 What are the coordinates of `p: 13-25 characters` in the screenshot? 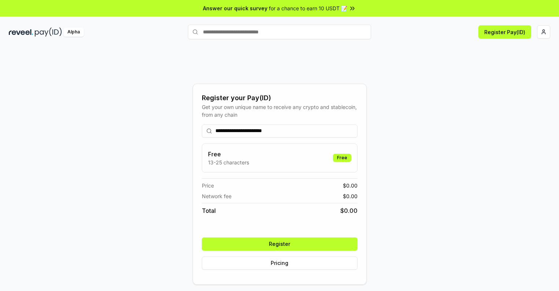 It's located at (229, 162).